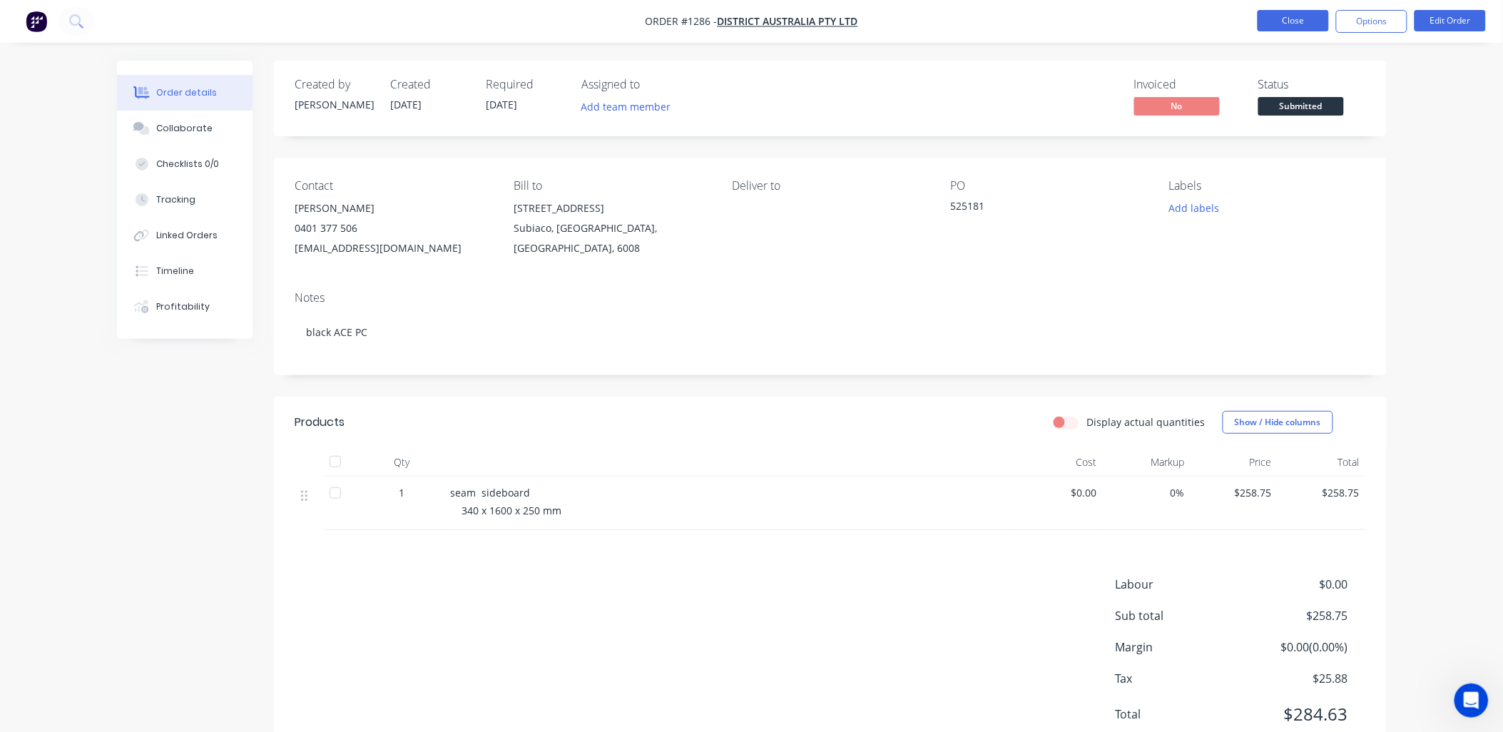 Image resolution: width=1503 pixels, height=732 pixels. I want to click on div: Created, so click(430, 84).